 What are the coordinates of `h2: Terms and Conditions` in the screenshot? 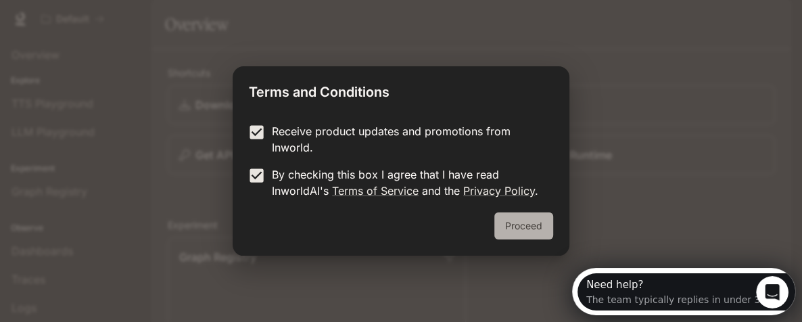 It's located at (401, 89).